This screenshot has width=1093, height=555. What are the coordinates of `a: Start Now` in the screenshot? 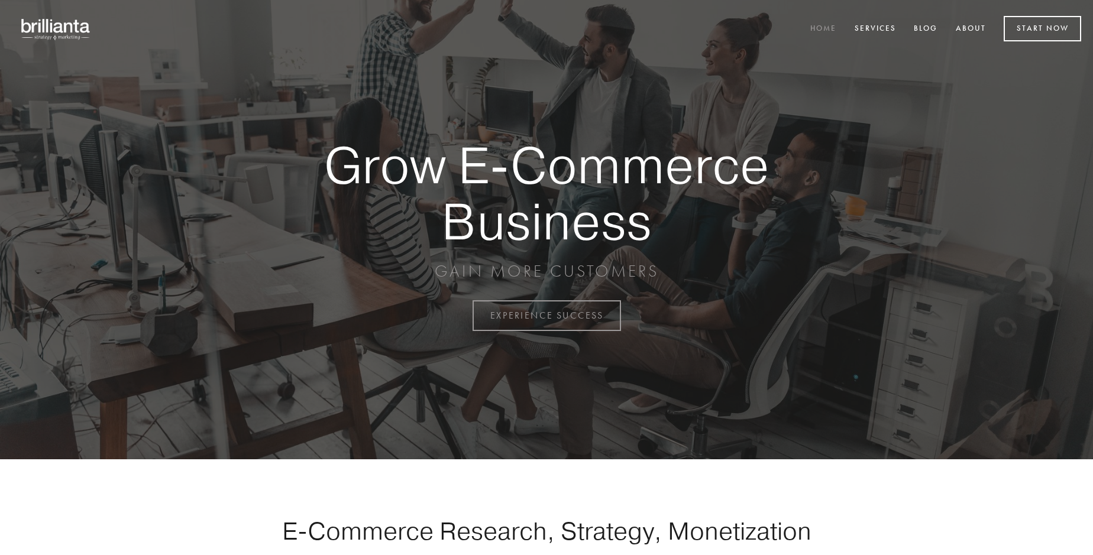 It's located at (1042, 28).